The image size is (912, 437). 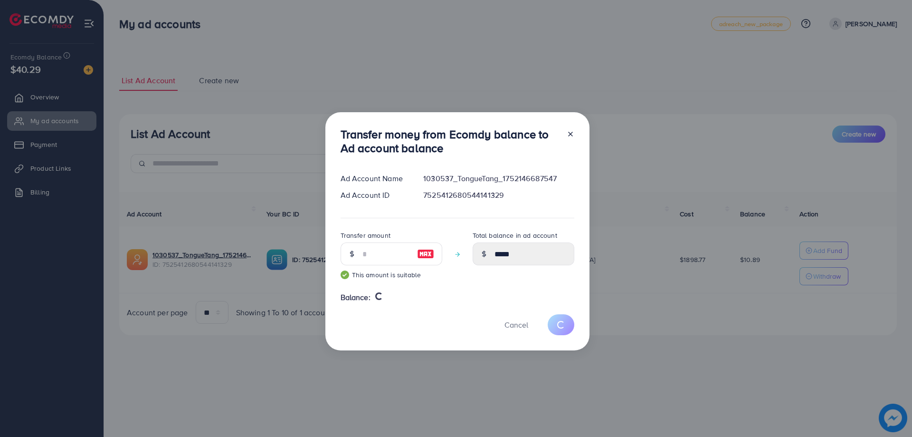 What do you see at coordinates (498, 195) in the screenshot?
I see `div: 7525412680544141329` at bounding box center [498, 195].